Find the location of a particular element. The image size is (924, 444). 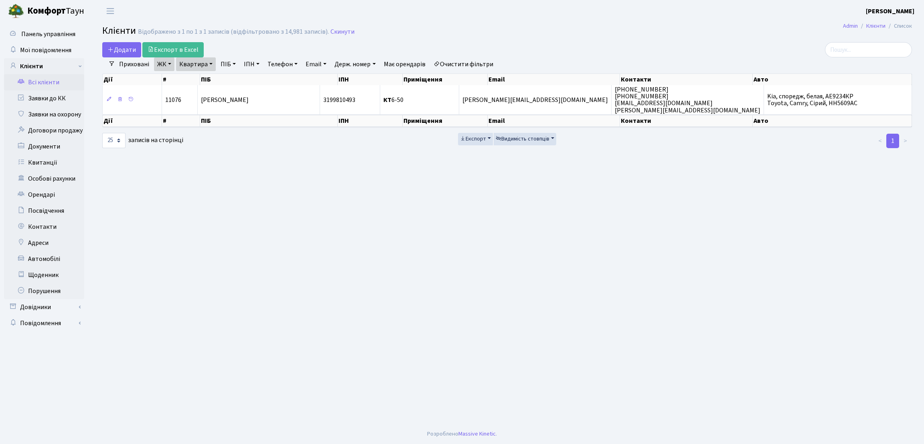

a: Порушення is located at coordinates (44, 291).